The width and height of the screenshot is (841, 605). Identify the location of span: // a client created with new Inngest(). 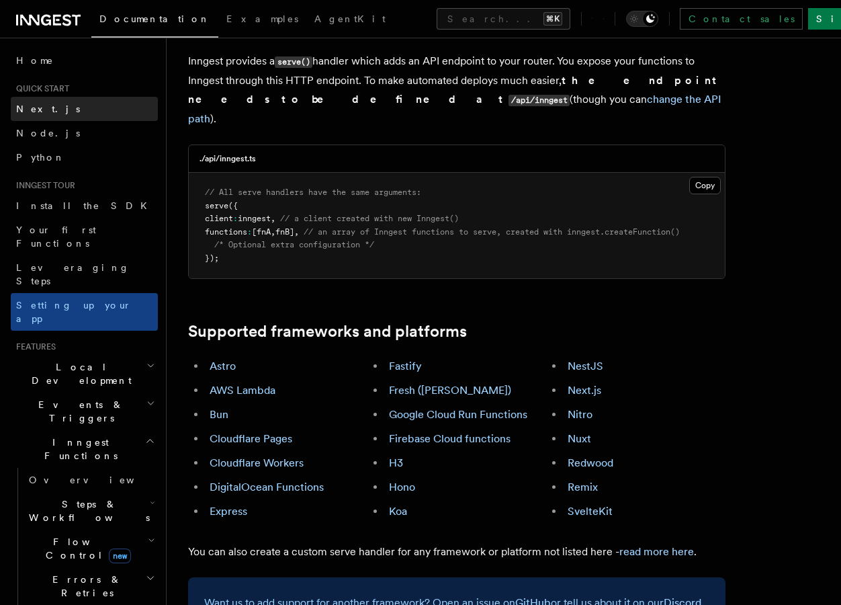
(369, 218).